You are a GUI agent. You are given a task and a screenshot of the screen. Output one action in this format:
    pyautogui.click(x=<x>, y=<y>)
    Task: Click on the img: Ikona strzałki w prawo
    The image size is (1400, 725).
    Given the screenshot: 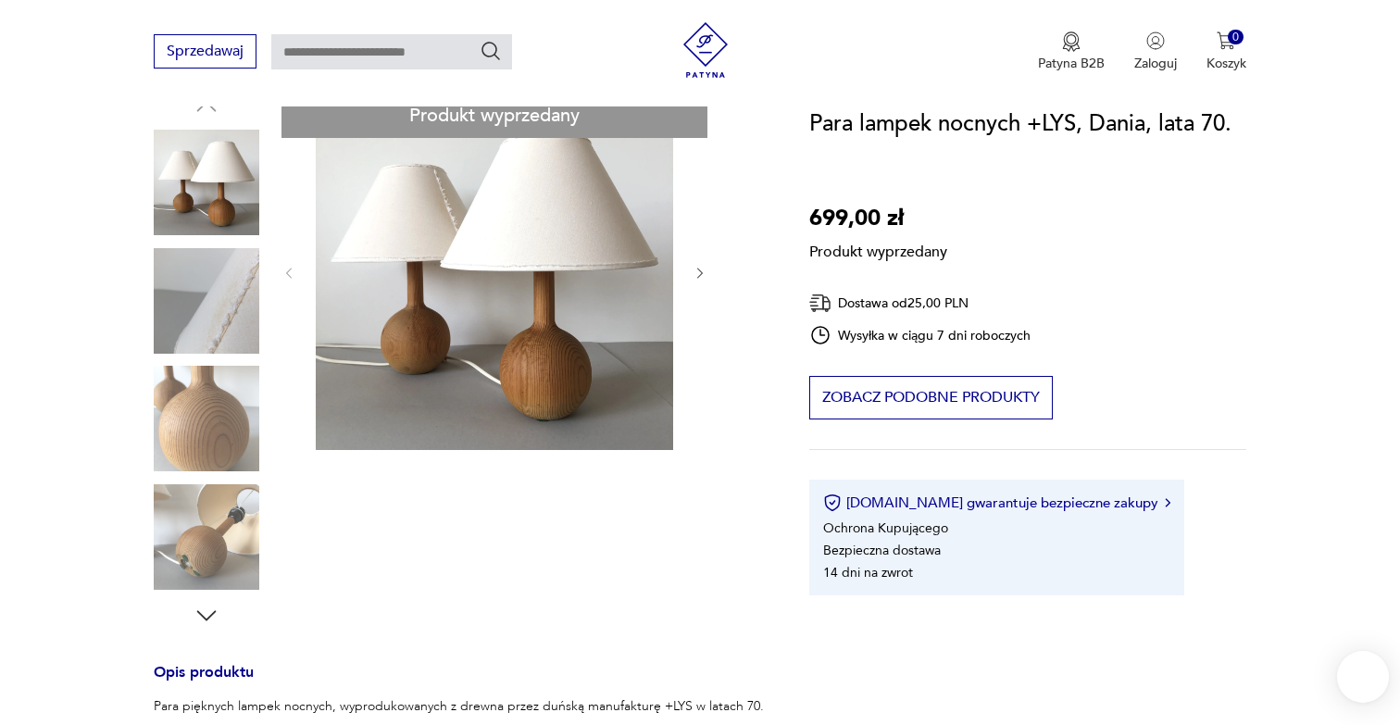 What is the action you would take?
    pyautogui.click(x=1167, y=503)
    